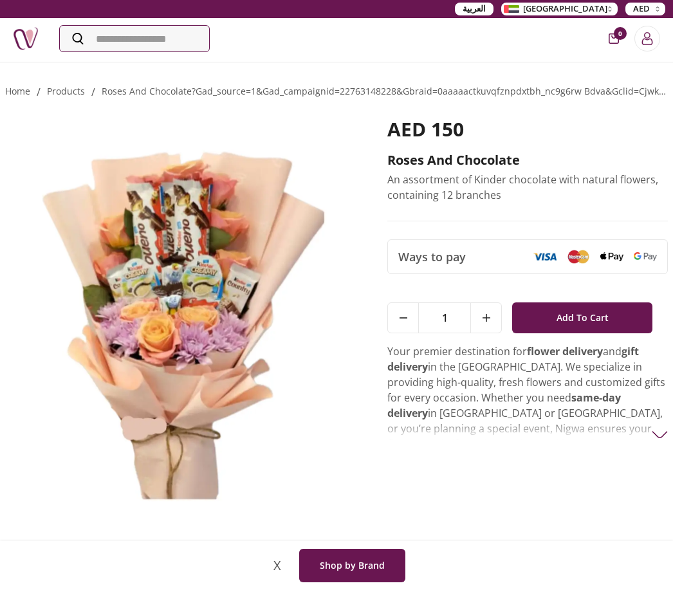  I want to click on button: Login, so click(647, 39).